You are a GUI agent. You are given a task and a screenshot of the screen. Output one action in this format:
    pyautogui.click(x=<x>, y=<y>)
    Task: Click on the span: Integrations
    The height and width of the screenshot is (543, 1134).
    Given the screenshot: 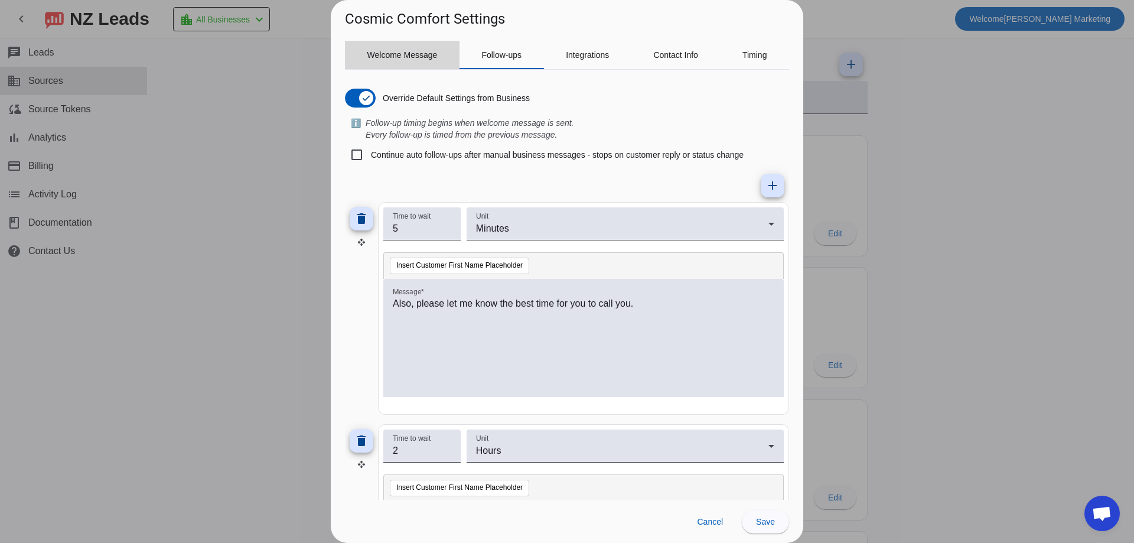 What is the action you would take?
    pyautogui.click(x=587, y=55)
    